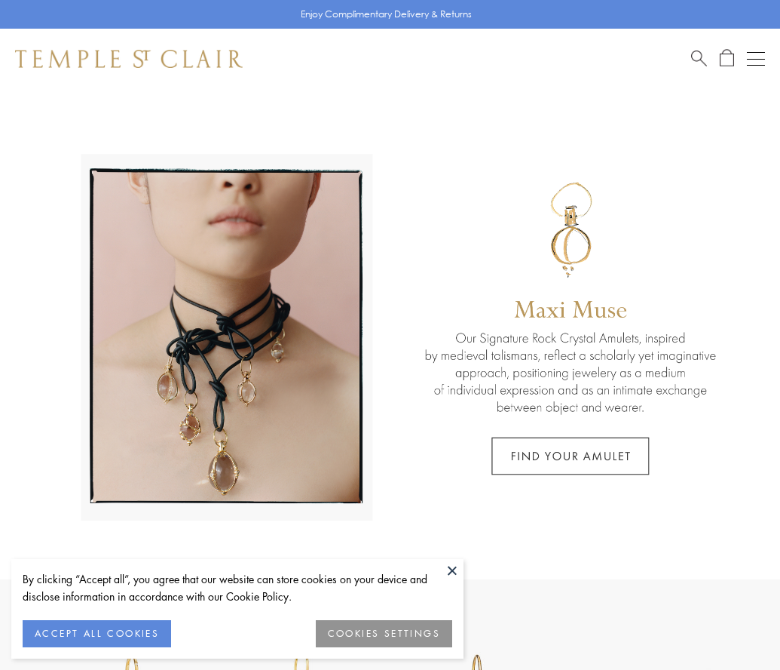 Image resolution: width=780 pixels, height=670 pixels. I want to click on p: Enjoy Complimentary Delivery & Returns, so click(386, 14).